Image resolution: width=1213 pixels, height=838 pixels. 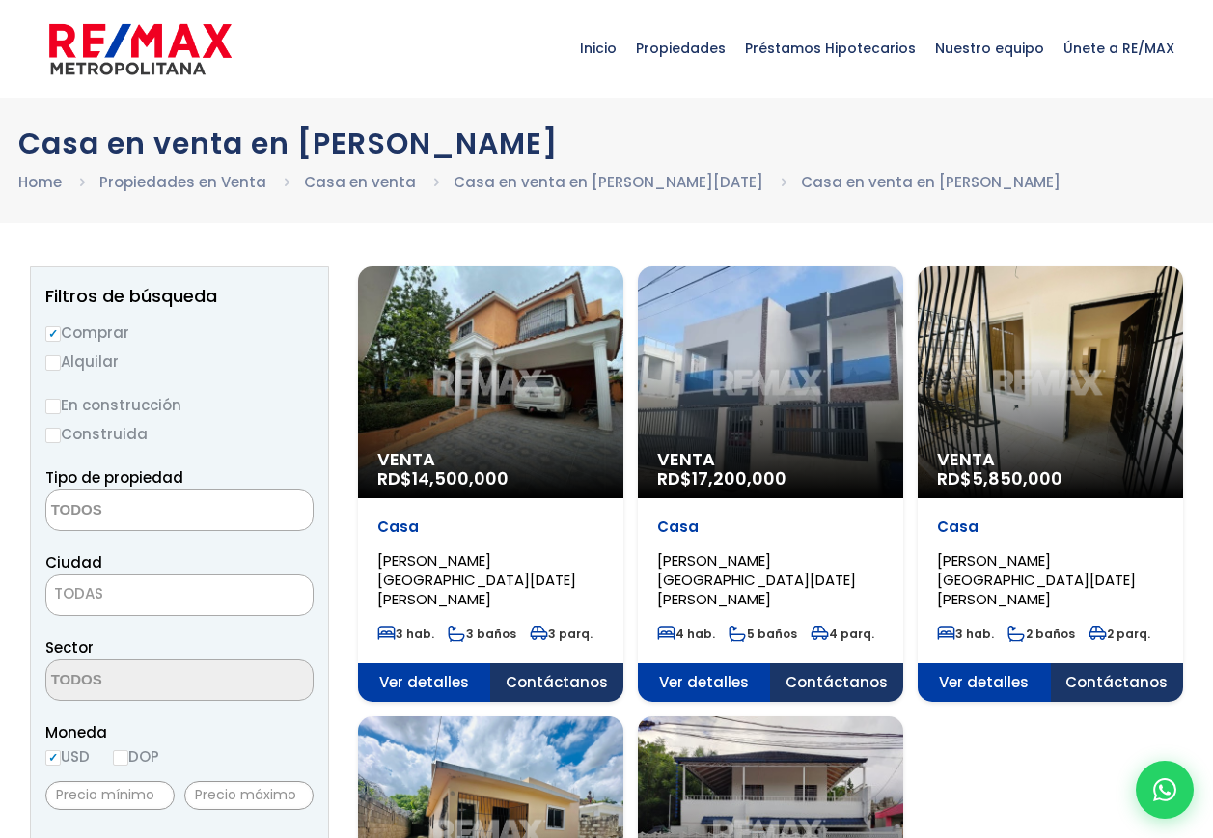 What do you see at coordinates (681, 48) in the screenshot?
I see `span: Propiedades` at bounding box center [681, 48].